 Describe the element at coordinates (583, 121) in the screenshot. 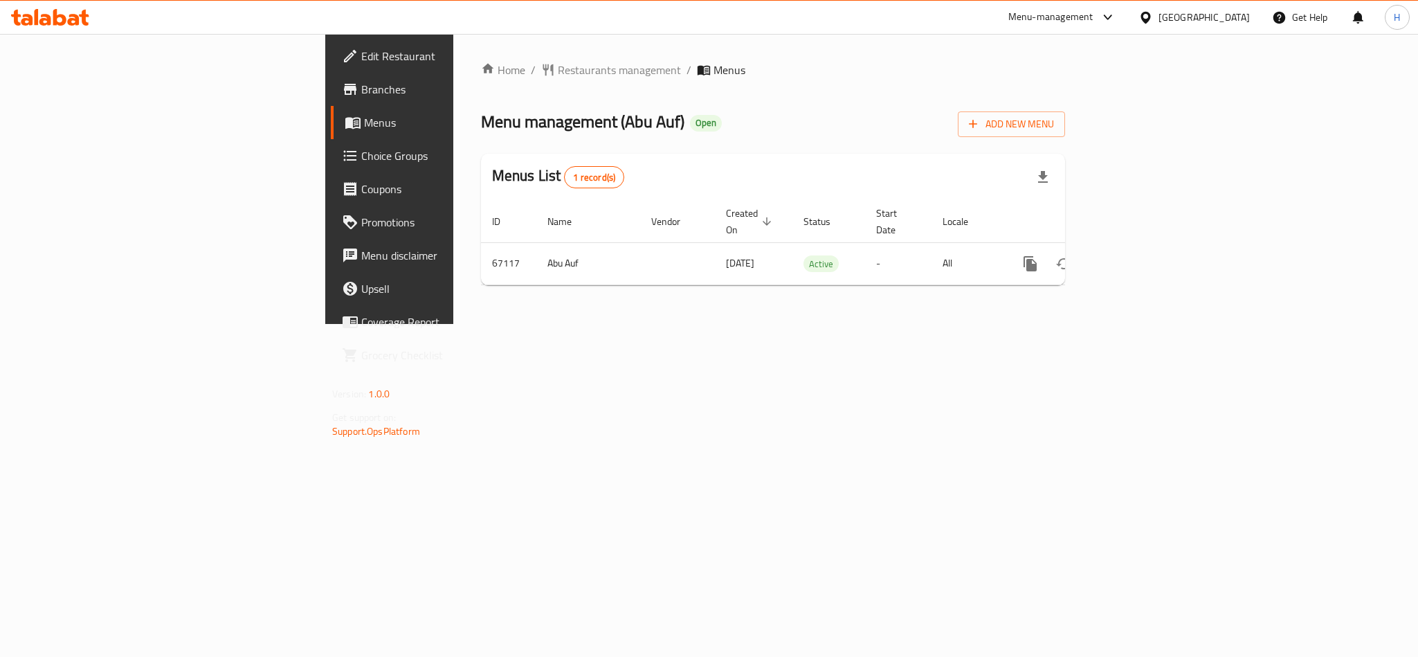

I see `span: Menu management ( Abu Auf )` at that location.